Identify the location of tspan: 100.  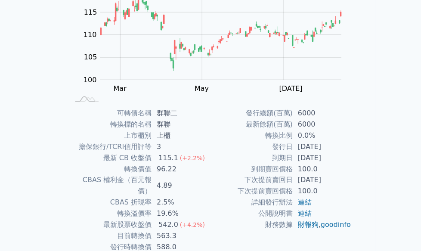
(90, 80).